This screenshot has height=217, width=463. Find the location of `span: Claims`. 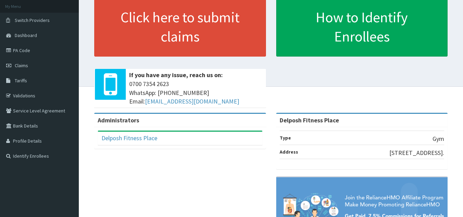

span: Claims is located at coordinates (21, 65).